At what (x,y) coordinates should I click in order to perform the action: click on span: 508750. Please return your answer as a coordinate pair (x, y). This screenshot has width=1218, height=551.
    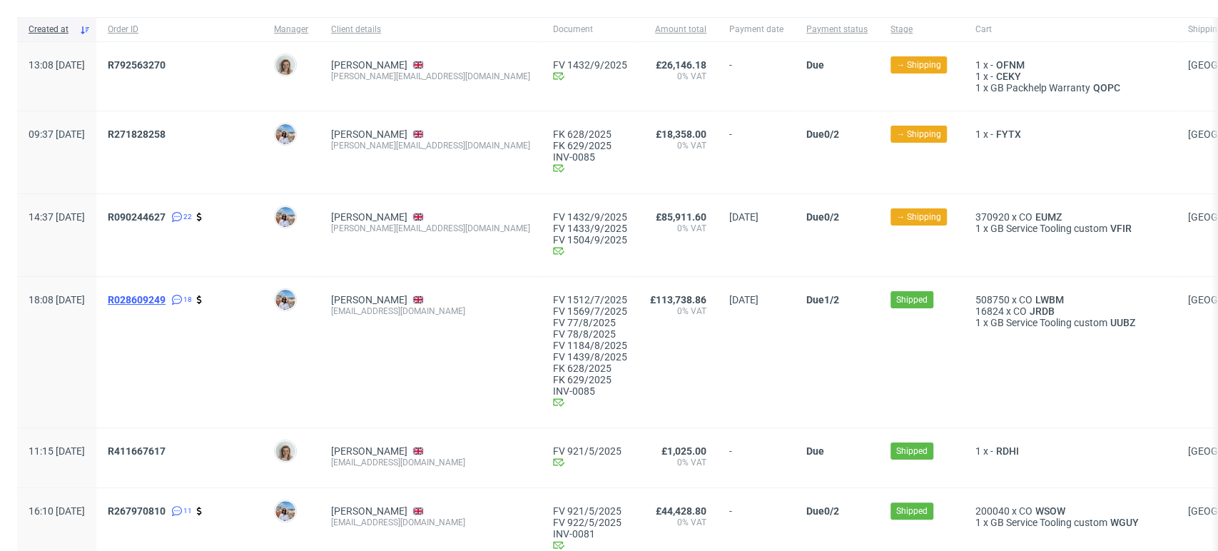
    Looking at the image, I should click on (993, 300).